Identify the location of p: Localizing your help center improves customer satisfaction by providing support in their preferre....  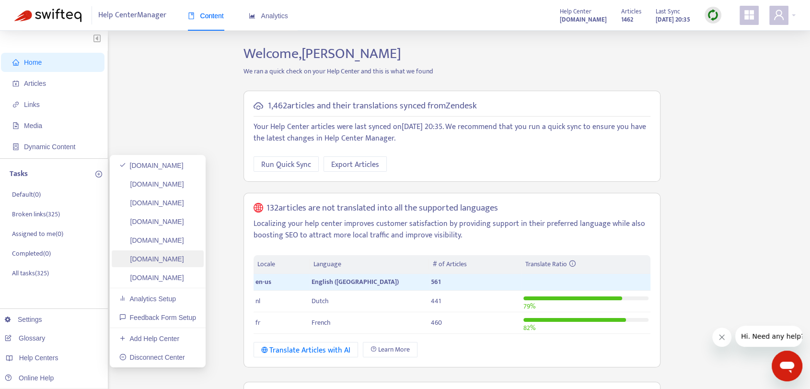
(452, 230).